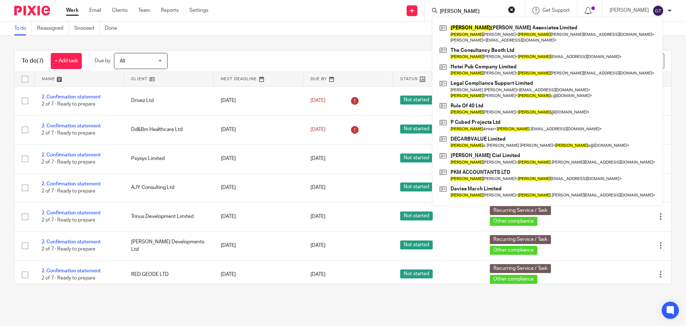 The width and height of the screenshot is (686, 326). I want to click on button: Clear, so click(512, 10).